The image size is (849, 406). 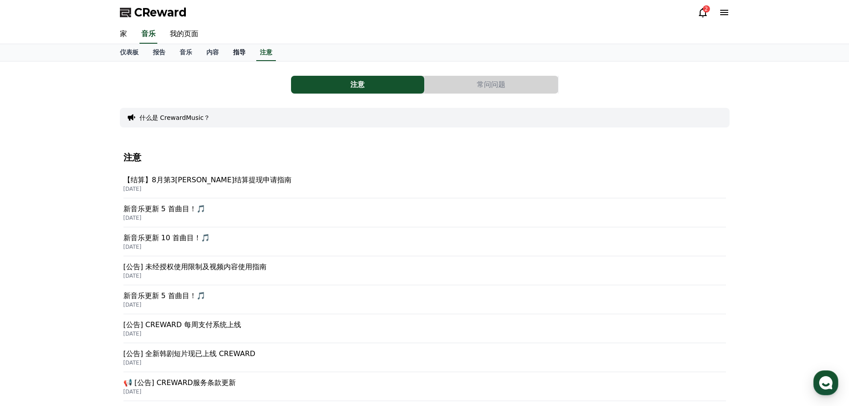 I want to click on font: 仪表板, so click(x=129, y=52).